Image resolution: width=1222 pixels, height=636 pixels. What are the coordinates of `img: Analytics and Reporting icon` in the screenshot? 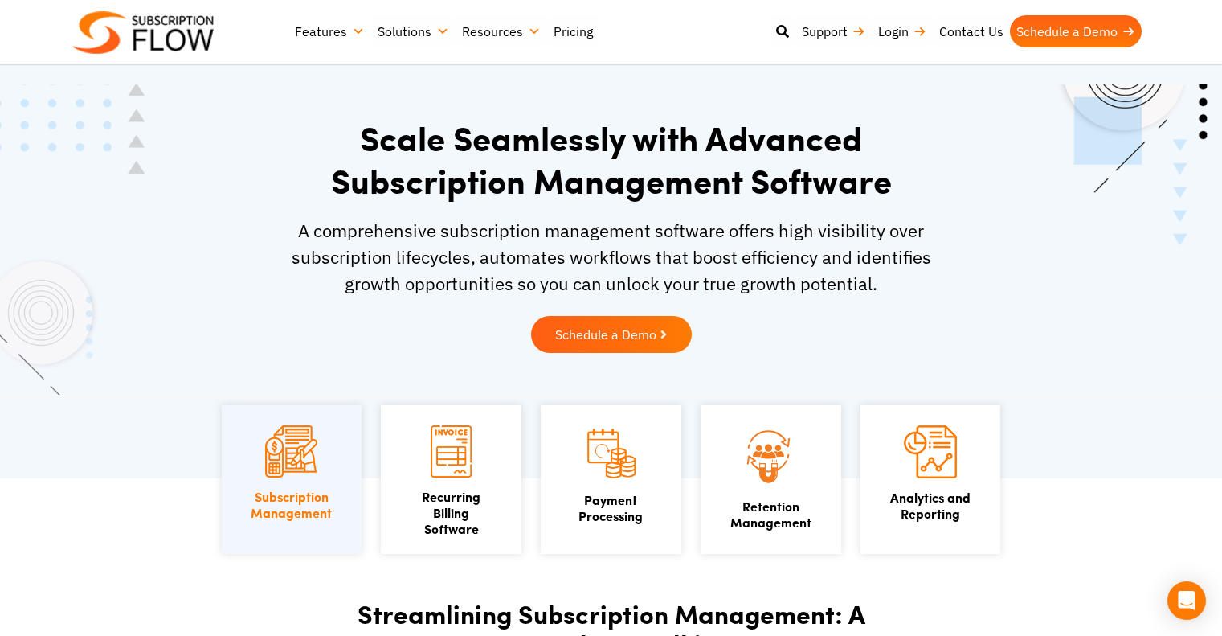 It's located at (931, 452).